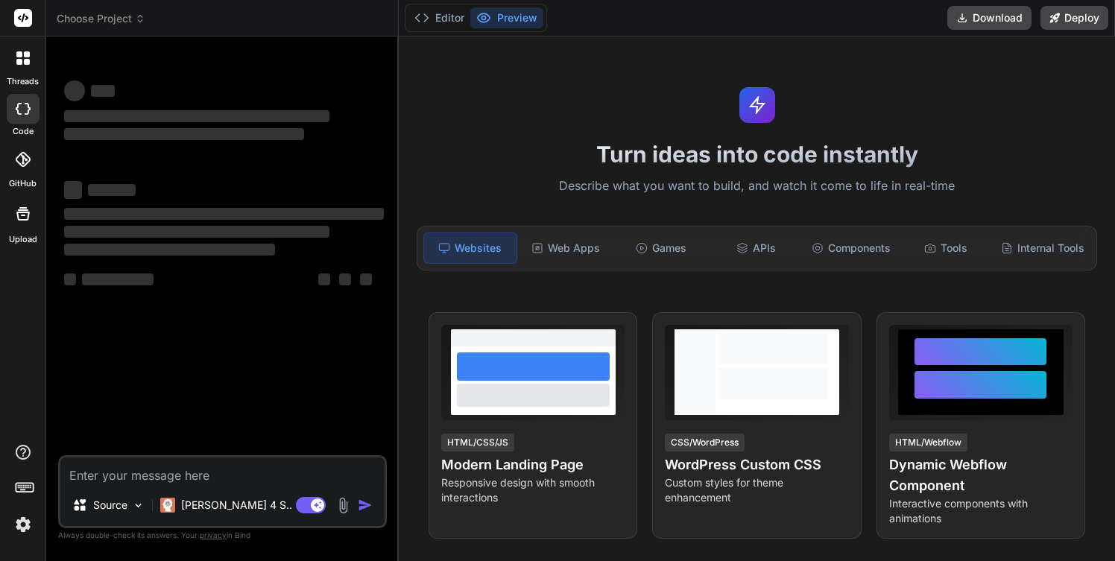  Describe the element at coordinates (507, 18) in the screenshot. I see `button: Preview` at that location.